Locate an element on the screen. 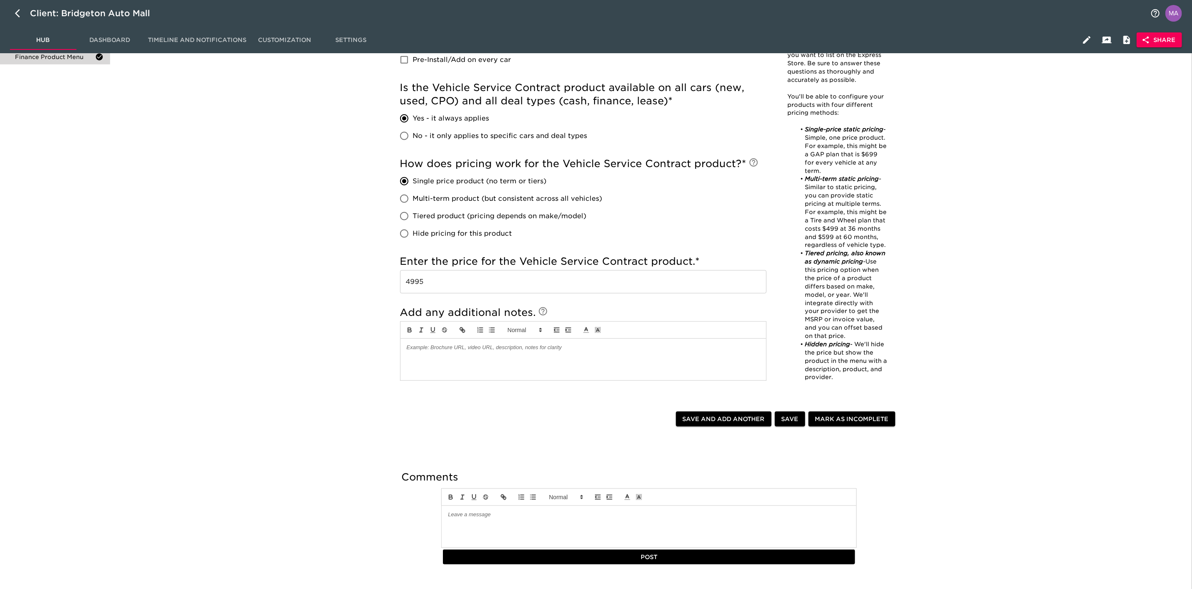 This screenshot has width=1192, height=589. span: No - it only applies to specific cars and deal types is located at coordinates (500, 136).